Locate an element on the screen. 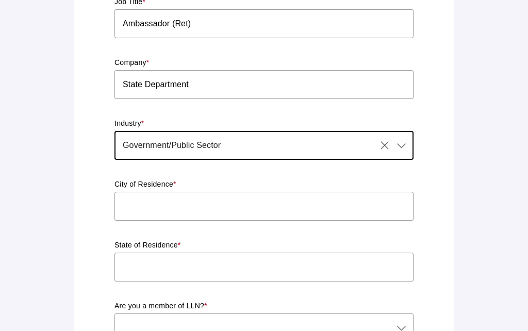 The width and height of the screenshot is (528, 331). p: Company is located at coordinates (264, 63).